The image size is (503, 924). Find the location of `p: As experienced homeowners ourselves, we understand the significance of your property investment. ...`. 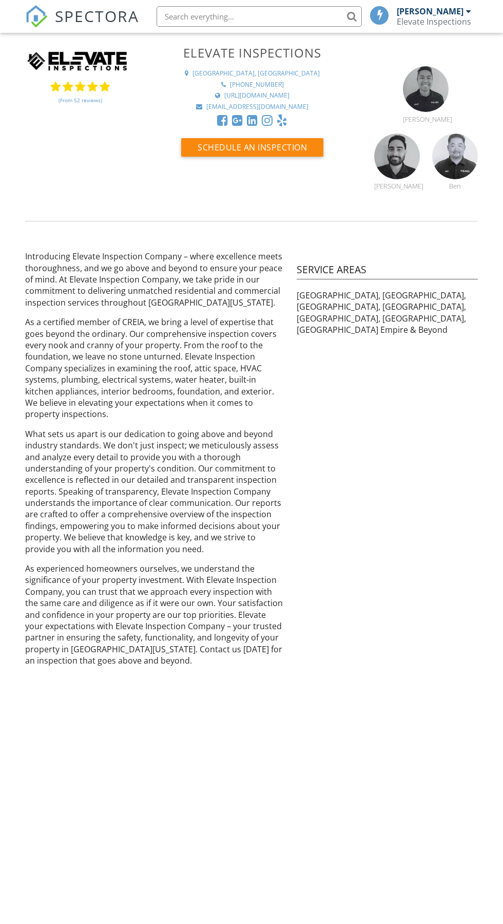

p: As experienced homeowners ourselves, we understand the significance of your property investment. ... is located at coordinates (155, 614).